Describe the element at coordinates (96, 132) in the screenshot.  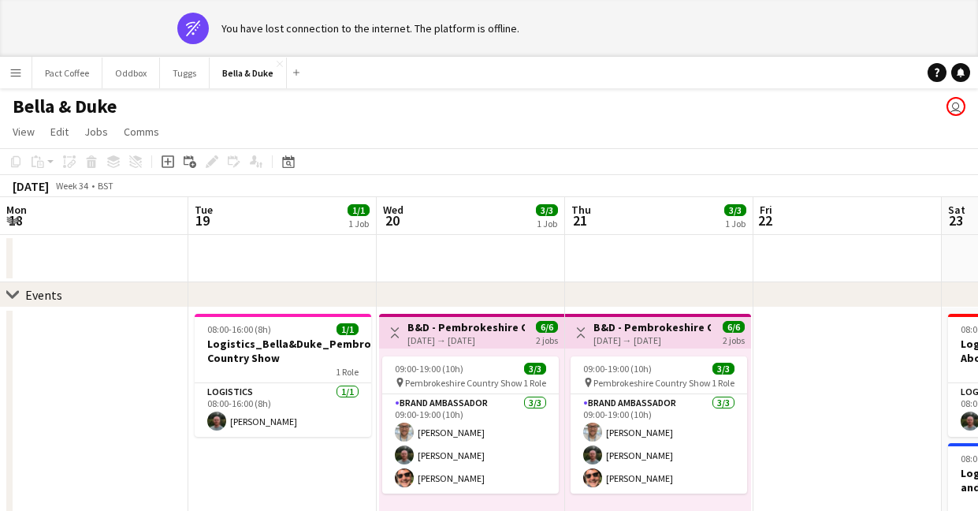
I see `span: Jobs` at that location.